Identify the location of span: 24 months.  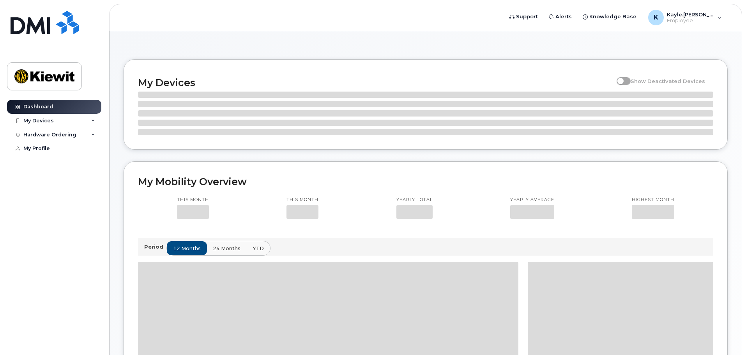
(226, 248).